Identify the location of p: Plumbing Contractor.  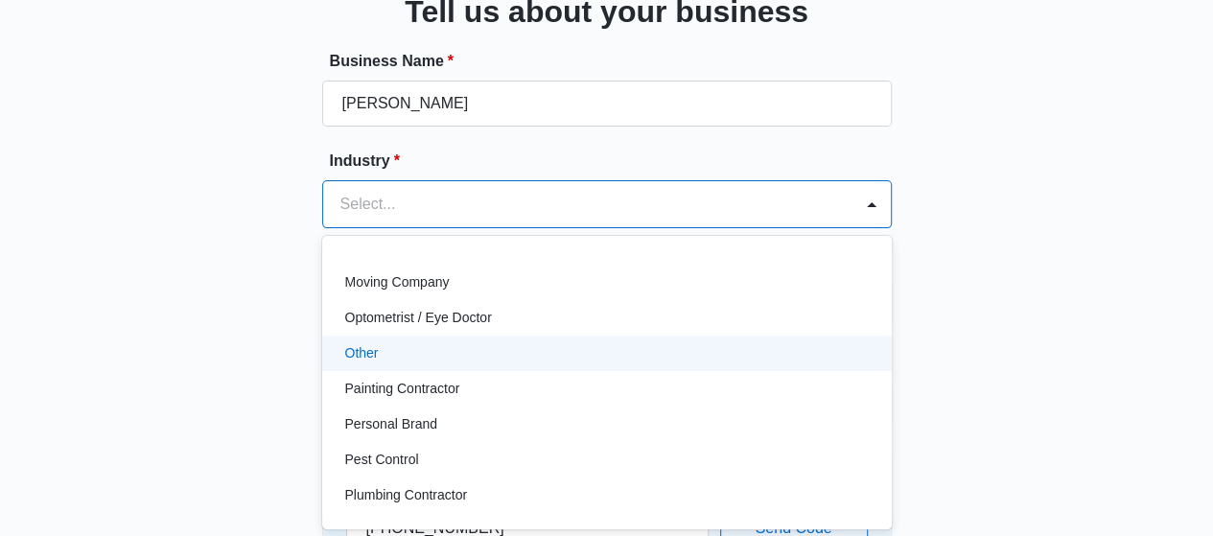
(407, 495).